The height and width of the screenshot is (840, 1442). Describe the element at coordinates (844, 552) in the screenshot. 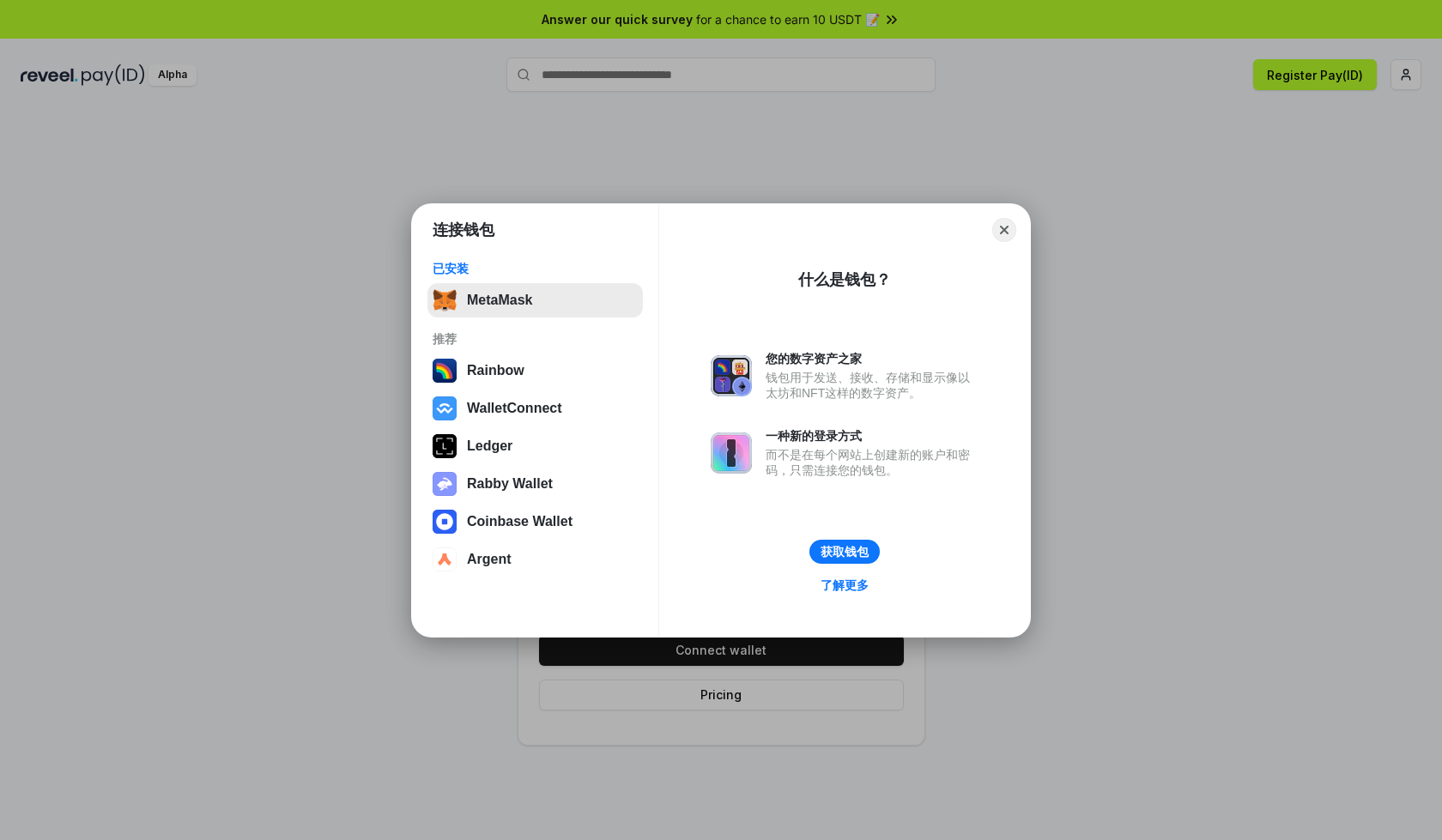

I see `button: 获取钱包` at that location.